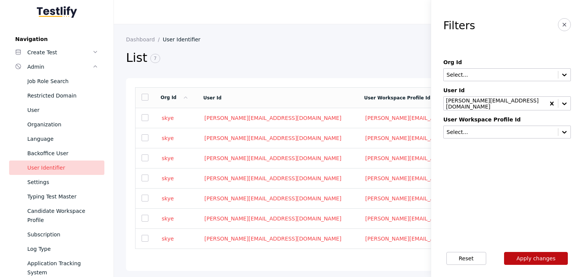 The width and height of the screenshot is (583, 277). What do you see at coordinates (507, 62) in the screenshot?
I see `label: Org Id` at bounding box center [507, 62].